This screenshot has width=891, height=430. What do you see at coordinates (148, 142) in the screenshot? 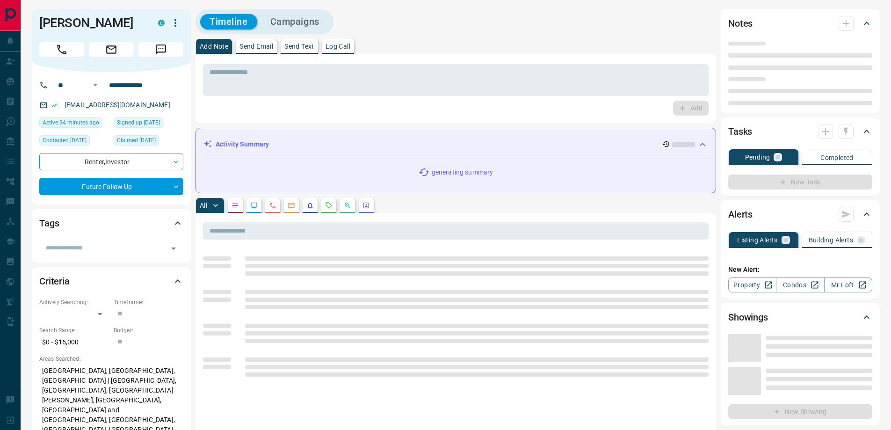
I see `div: Tue Sep 09 2025` at bounding box center [148, 142].